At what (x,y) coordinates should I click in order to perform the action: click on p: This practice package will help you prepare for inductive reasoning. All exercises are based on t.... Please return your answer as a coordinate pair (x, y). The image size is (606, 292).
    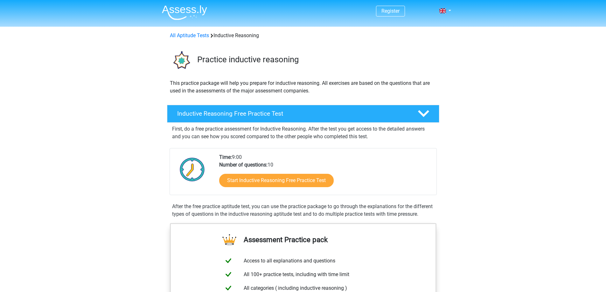
    Looking at the image, I should click on (303, 87).